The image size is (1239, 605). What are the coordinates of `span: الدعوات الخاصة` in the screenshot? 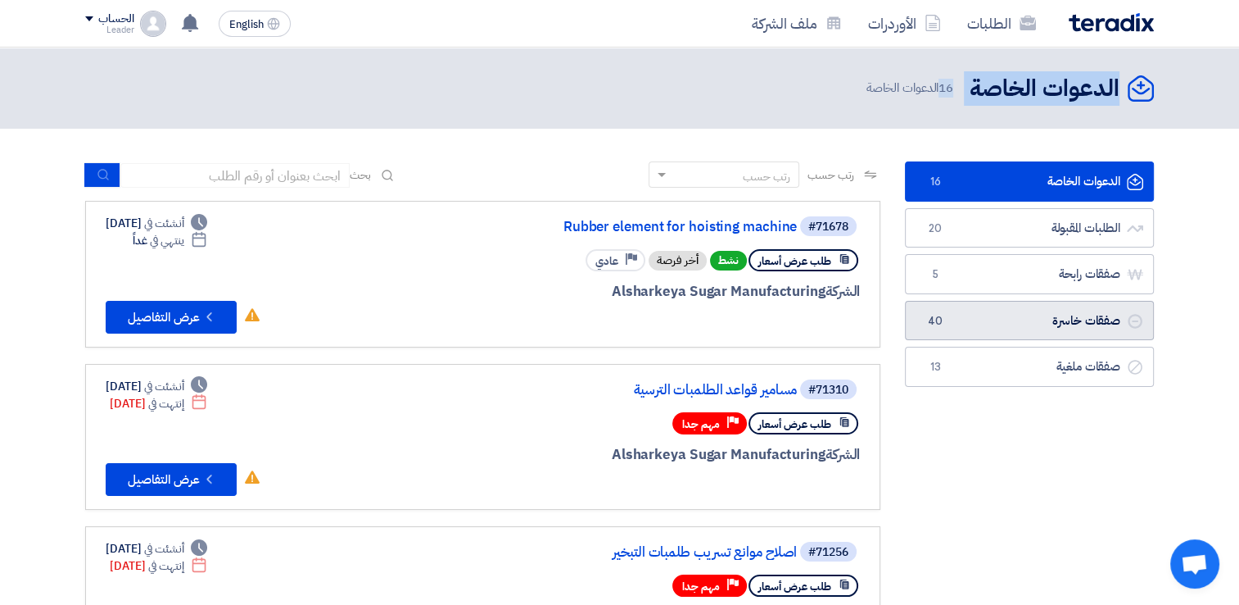 It's located at (912, 88).